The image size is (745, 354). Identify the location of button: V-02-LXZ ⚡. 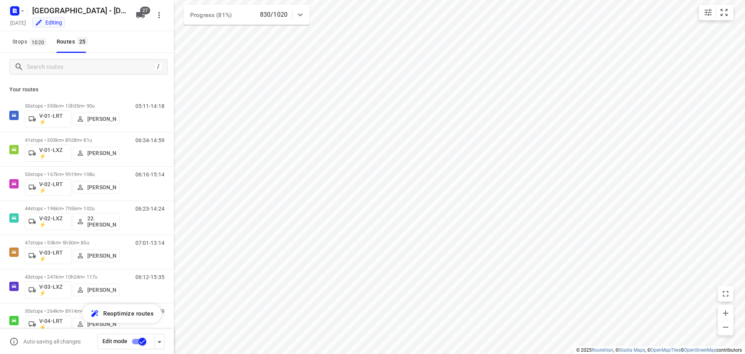
(48, 221).